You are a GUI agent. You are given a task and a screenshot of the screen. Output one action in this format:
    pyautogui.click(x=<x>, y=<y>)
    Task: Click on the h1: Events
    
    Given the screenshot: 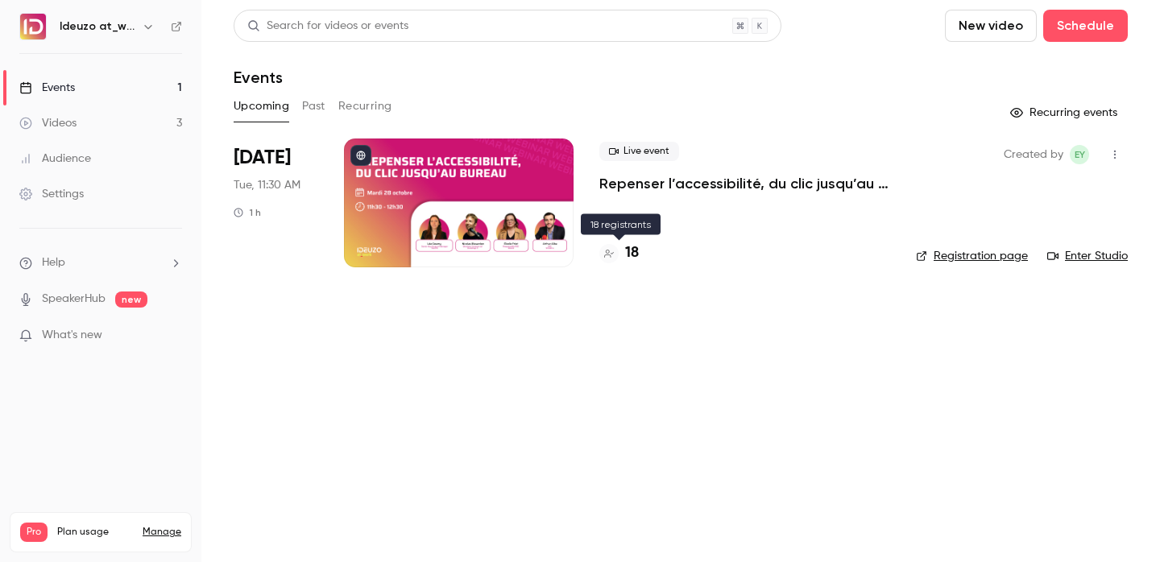 What is the action you would take?
    pyautogui.click(x=258, y=77)
    